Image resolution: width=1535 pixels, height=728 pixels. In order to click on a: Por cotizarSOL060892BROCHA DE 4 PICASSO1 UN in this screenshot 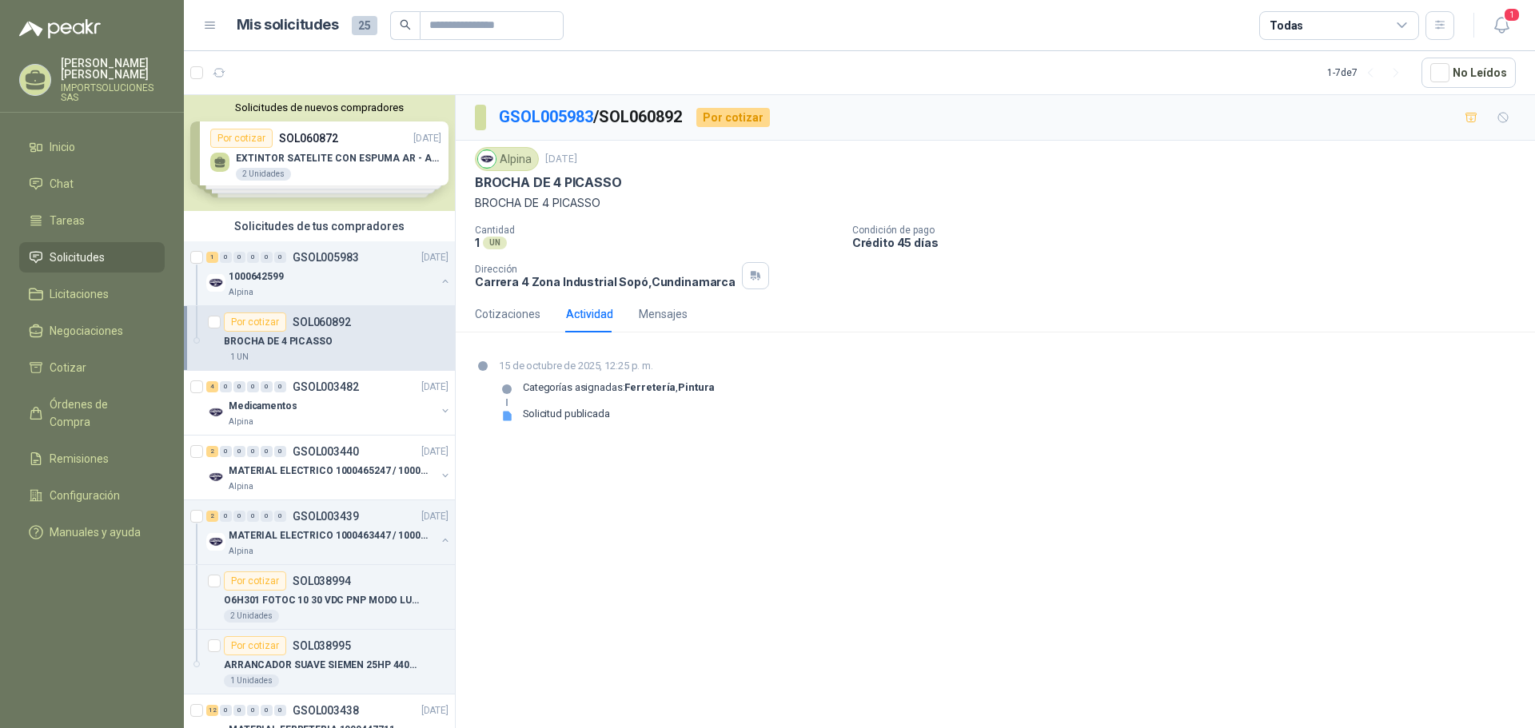, I will do `click(319, 338)`.